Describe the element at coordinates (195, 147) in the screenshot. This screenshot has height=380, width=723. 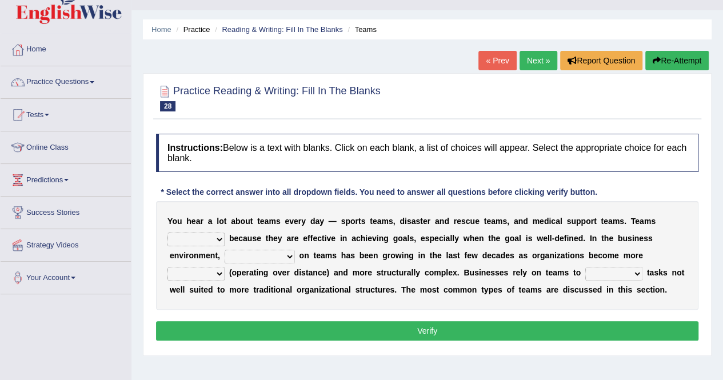
I see `b: Instructions:` at that location.